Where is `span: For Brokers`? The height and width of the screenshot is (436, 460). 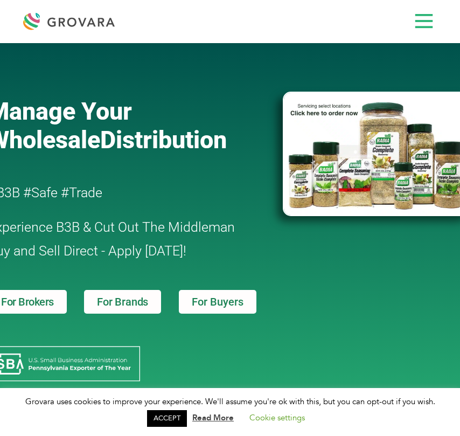 span: For Brokers is located at coordinates (27, 302).